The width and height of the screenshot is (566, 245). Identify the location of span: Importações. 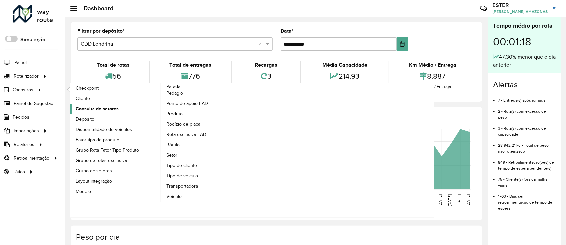
(26, 131).